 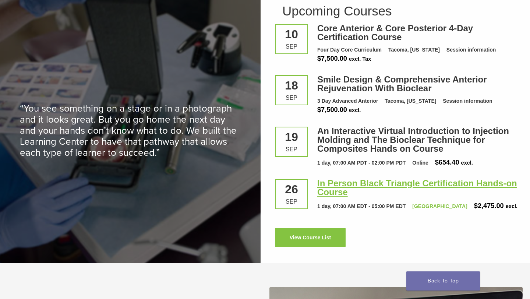 What do you see at coordinates (292, 137) in the screenshot?
I see `div: 19` at bounding box center [292, 137].